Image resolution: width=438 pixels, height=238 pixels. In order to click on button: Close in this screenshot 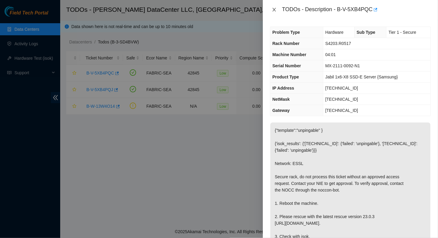, I will do `click(274, 10)`.